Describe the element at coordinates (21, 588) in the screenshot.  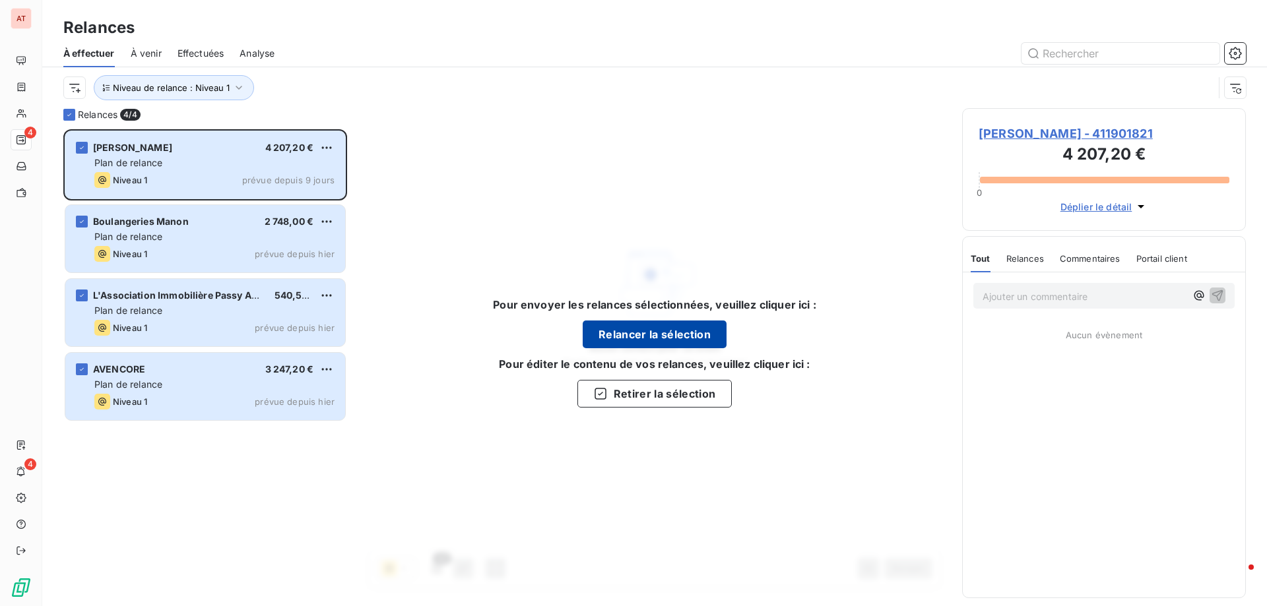
I see `img: Logo LeanPay` at that location.